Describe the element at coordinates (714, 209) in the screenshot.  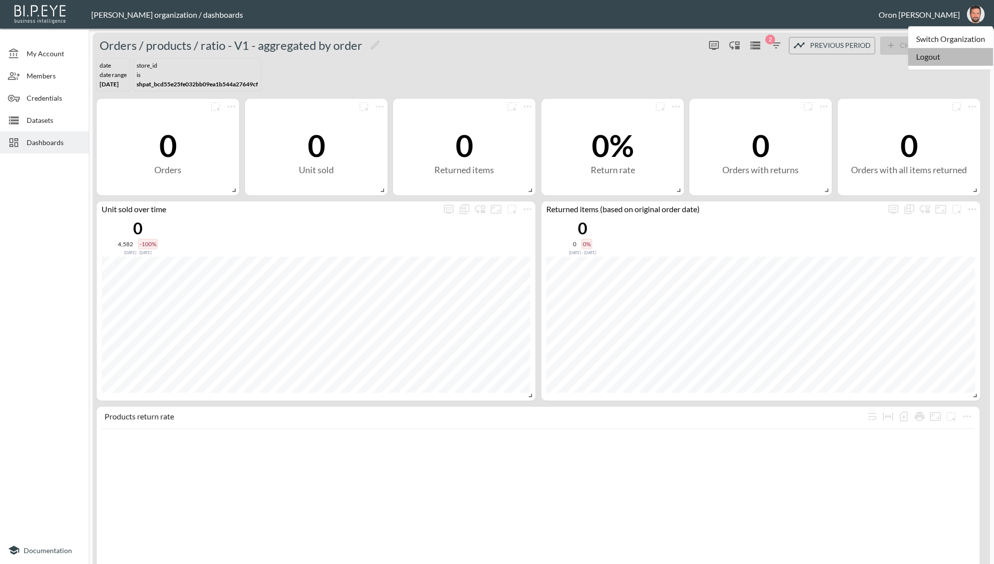
I see `div: Returned items (based on original order date)` at that location.